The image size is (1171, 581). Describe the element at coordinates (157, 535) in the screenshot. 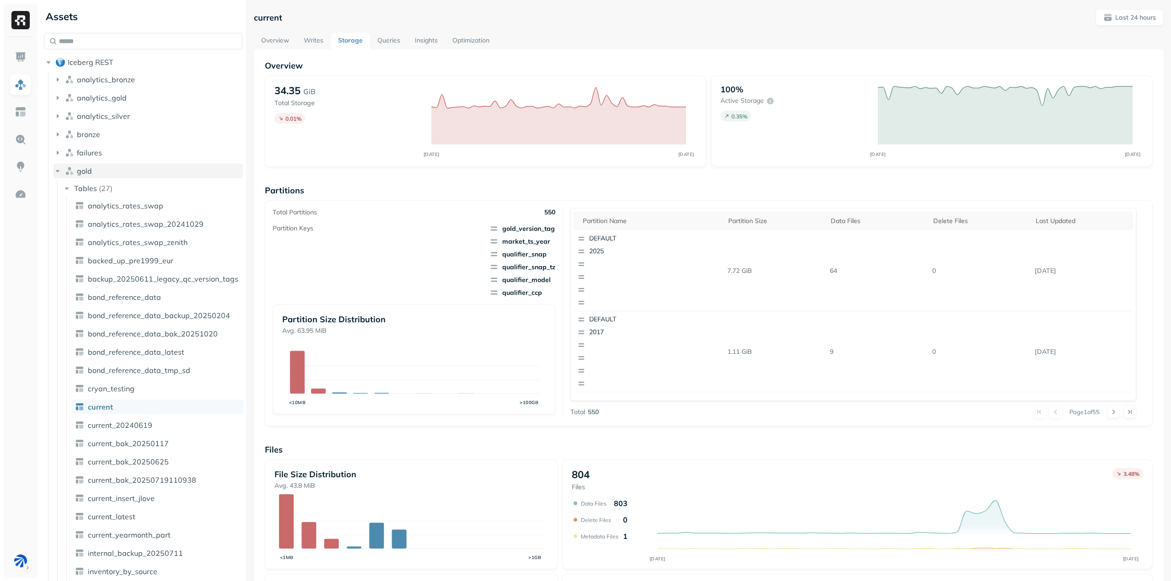

I see `a: current_yearmonth_part` at that location.